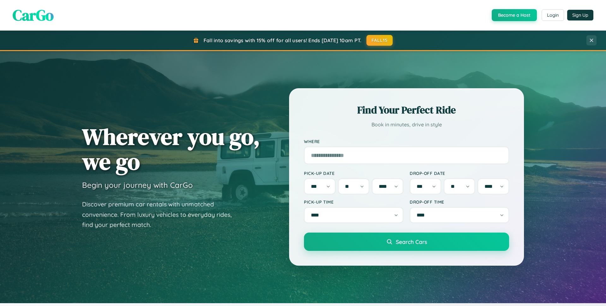 The image size is (606, 306). What do you see at coordinates (171, 149) in the screenshot?
I see `h1: Wherever you go, we go` at bounding box center [171, 149].